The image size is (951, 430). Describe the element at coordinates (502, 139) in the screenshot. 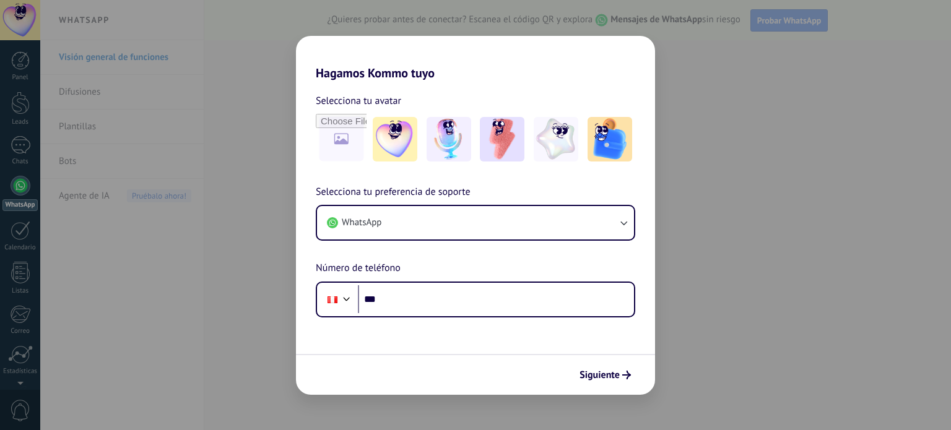

I see `img: -3.jpeg` at that location.